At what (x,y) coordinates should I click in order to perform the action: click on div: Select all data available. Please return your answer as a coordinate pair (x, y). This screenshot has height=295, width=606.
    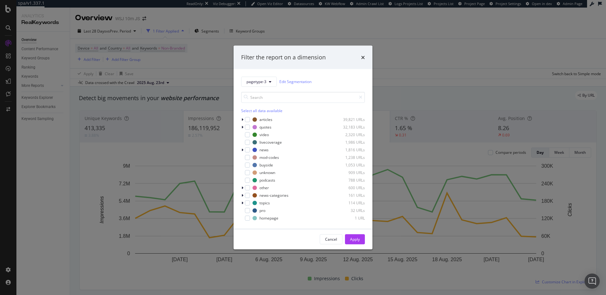
    Looking at the image, I should click on (303, 110).